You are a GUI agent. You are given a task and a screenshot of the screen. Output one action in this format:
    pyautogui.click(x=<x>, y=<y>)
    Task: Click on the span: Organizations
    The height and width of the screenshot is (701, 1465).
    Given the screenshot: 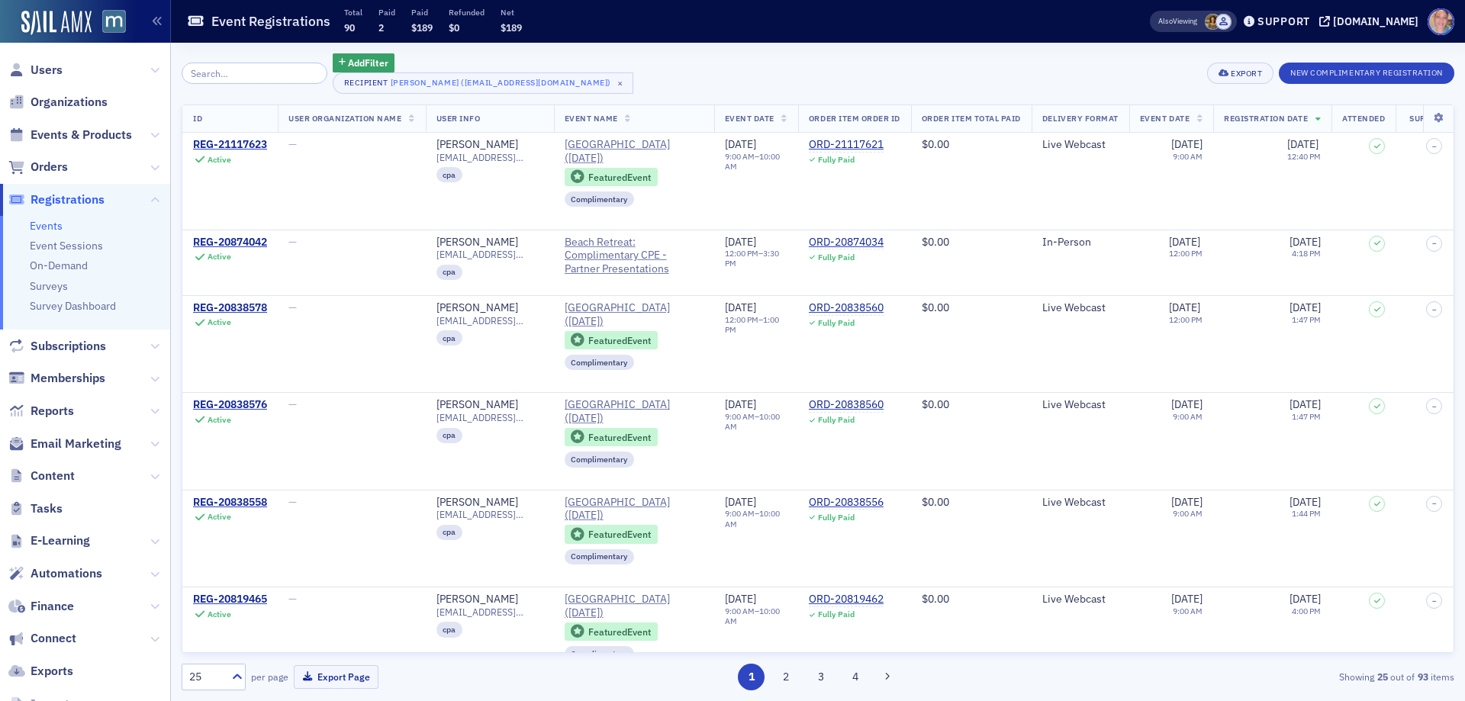 What is the action you would take?
    pyautogui.click(x=69, y=102)
    